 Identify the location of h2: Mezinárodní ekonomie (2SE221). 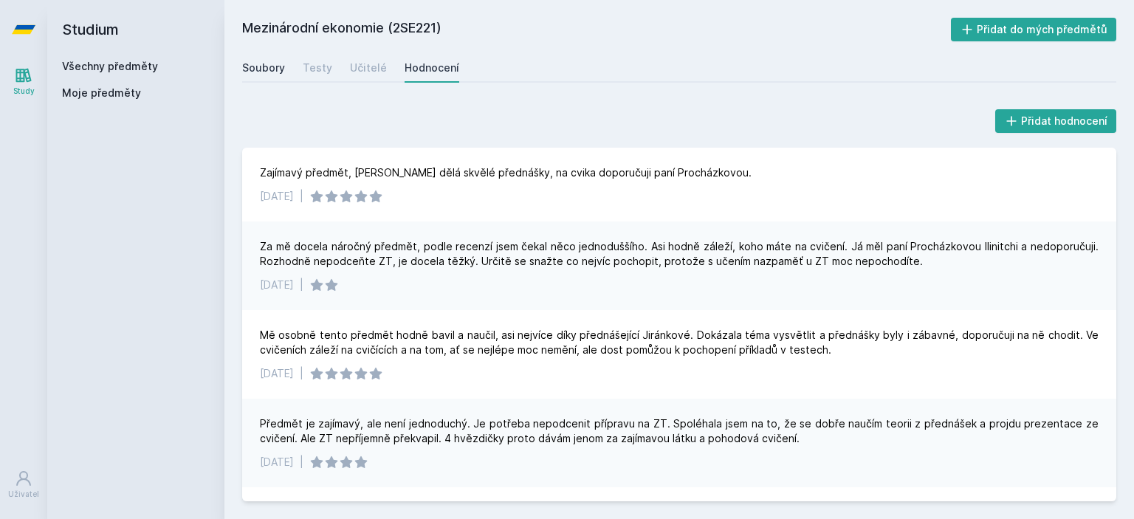
(596, 30).